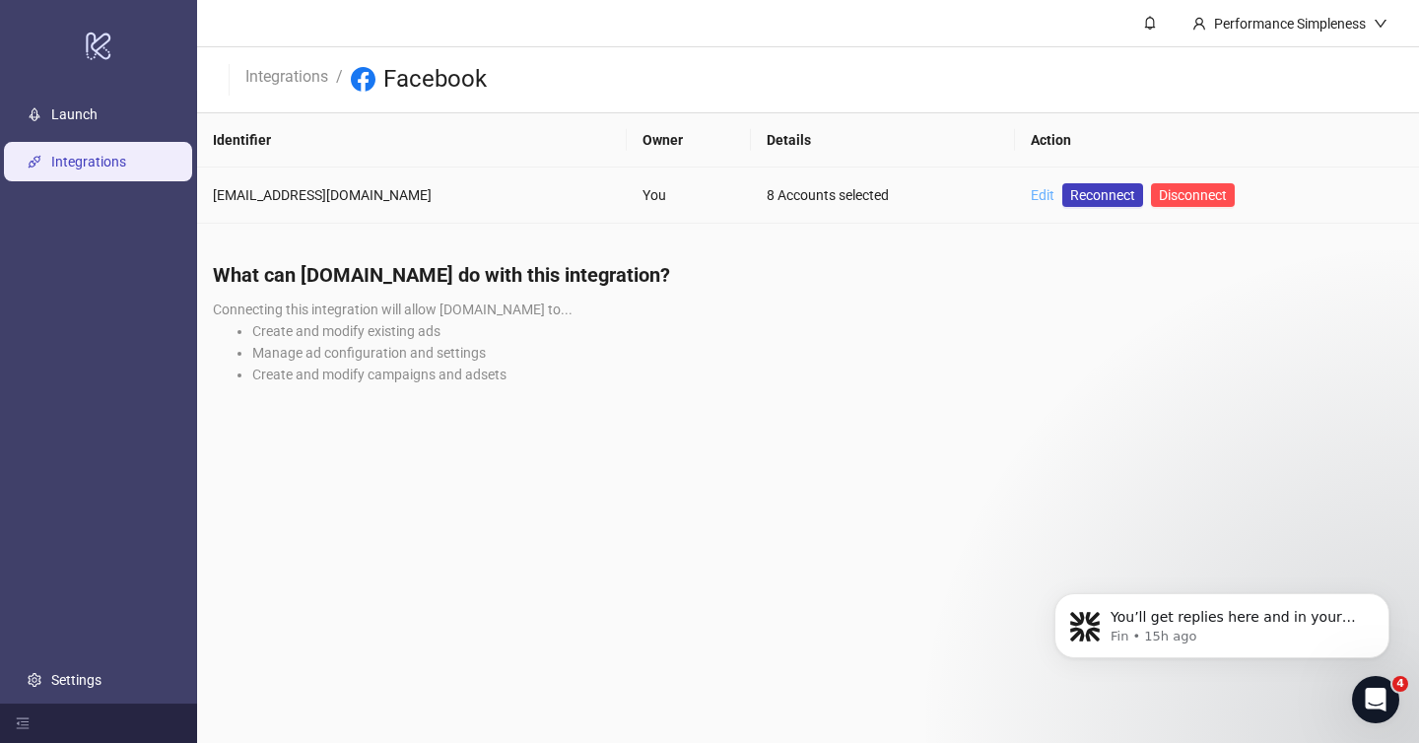 Image resolution: width=1419 pixels, height=743 pixels. What do you see at coordinates (213, 85) in the screenshot?
I see `p: Message from Fin, sent 15h ago` at bounding box center [213, 85].